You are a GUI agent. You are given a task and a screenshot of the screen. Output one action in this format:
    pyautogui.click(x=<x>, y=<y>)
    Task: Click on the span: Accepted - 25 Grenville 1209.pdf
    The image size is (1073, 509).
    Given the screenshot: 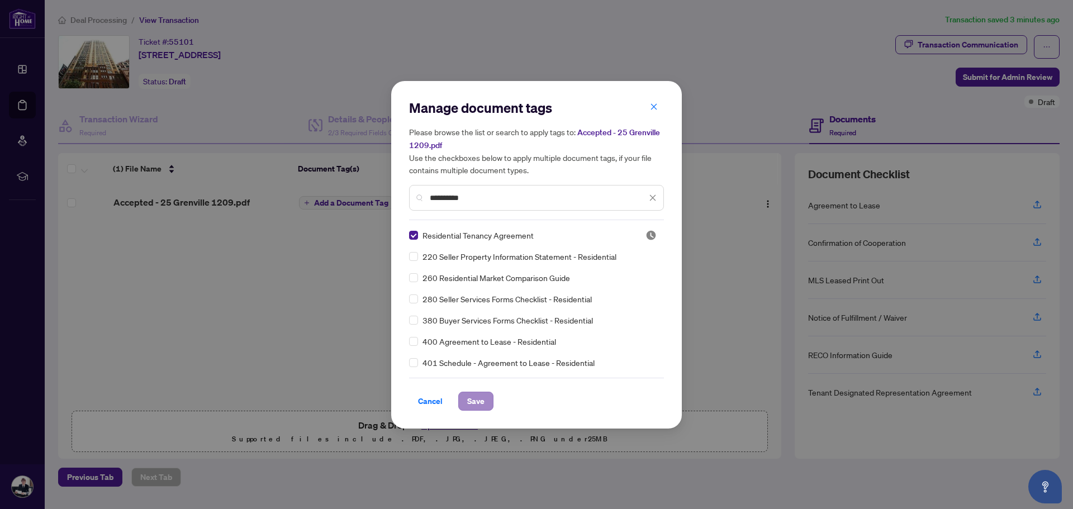 What is the action you would take?
    pyautogui.click(x=534, y=139)
    